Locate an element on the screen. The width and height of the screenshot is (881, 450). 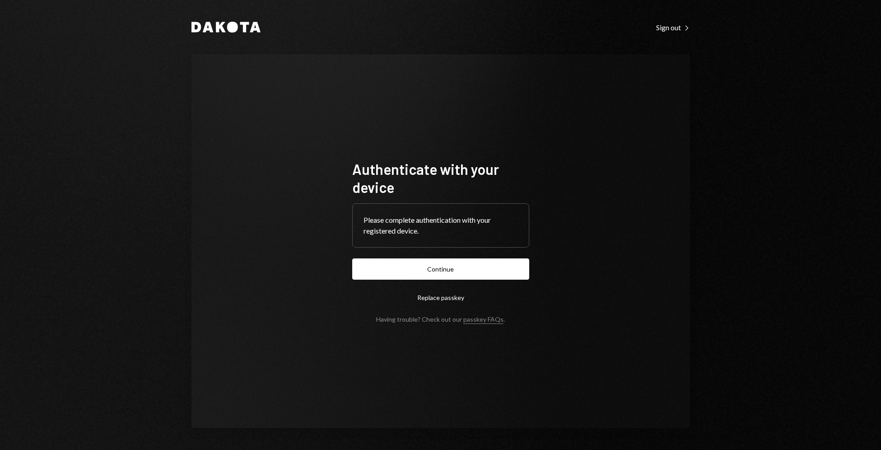
a: passkey FAQs is located at coordinates (483, 319).